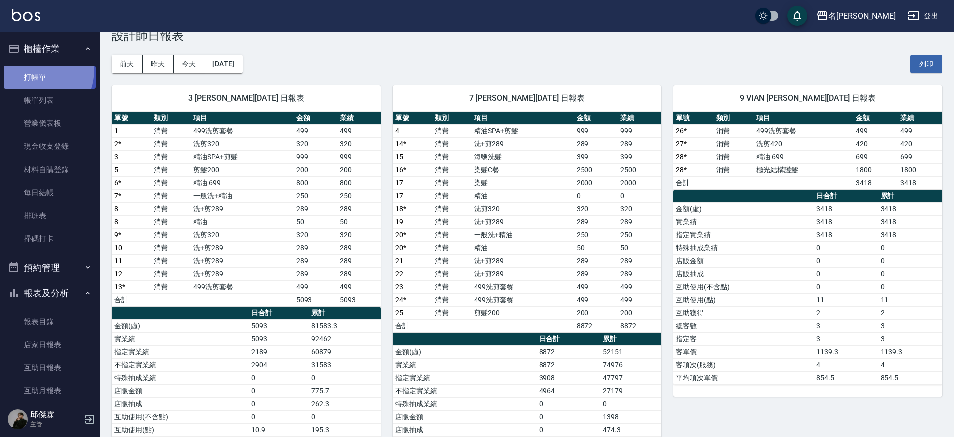 The width and height of the screenshot is (954, 437). Describe the element at coordinates (399, 222) in the screenshot. I see `a: 19` at that location.